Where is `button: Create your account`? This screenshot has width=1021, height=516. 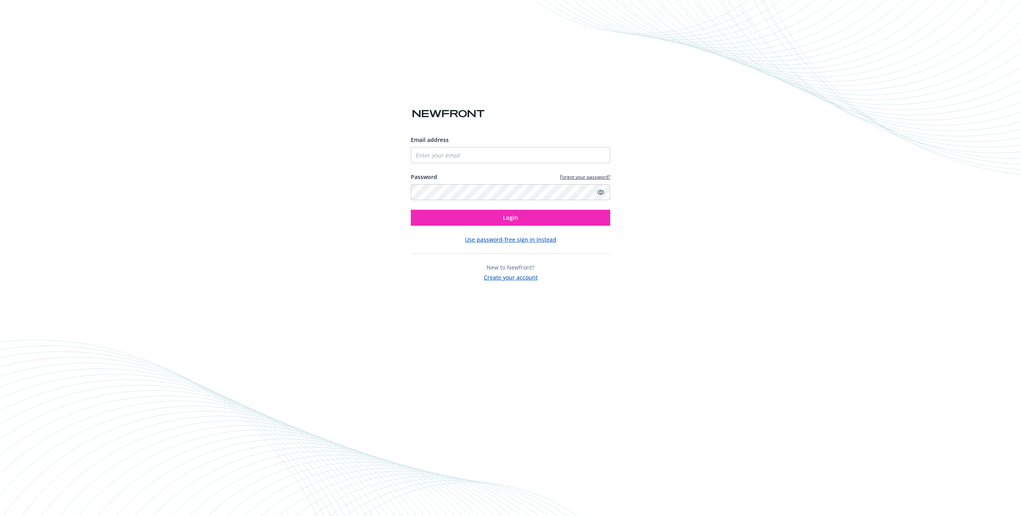
button: Create your account is located at coordinates (511, 276).